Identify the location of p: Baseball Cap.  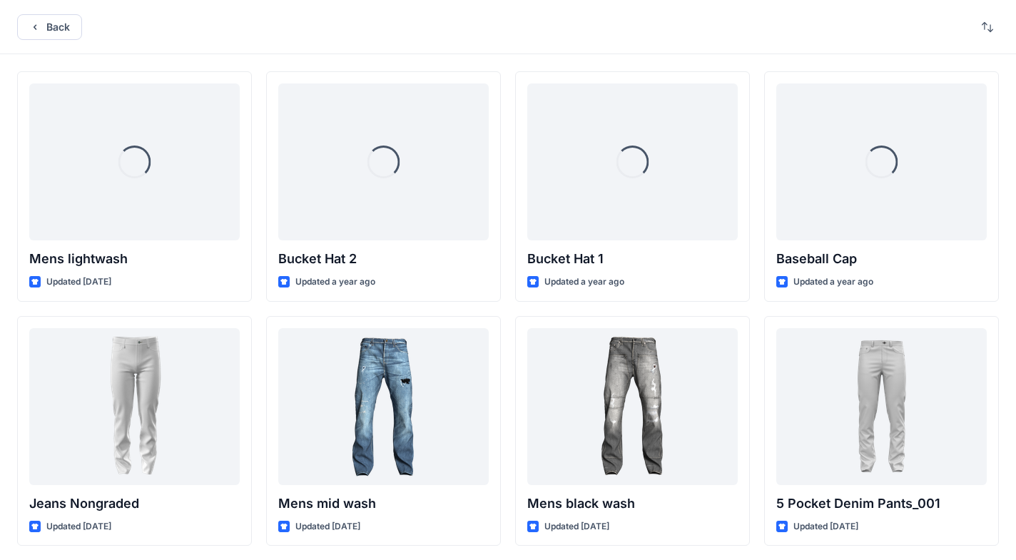
(881, 259).